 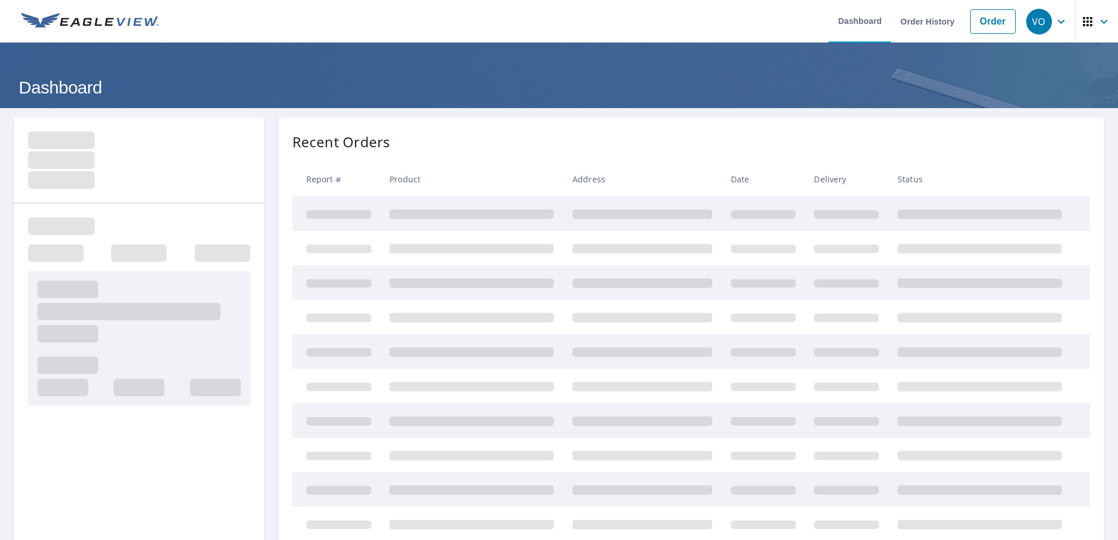 I want to click on th: Status, so click(x=980, y=179).